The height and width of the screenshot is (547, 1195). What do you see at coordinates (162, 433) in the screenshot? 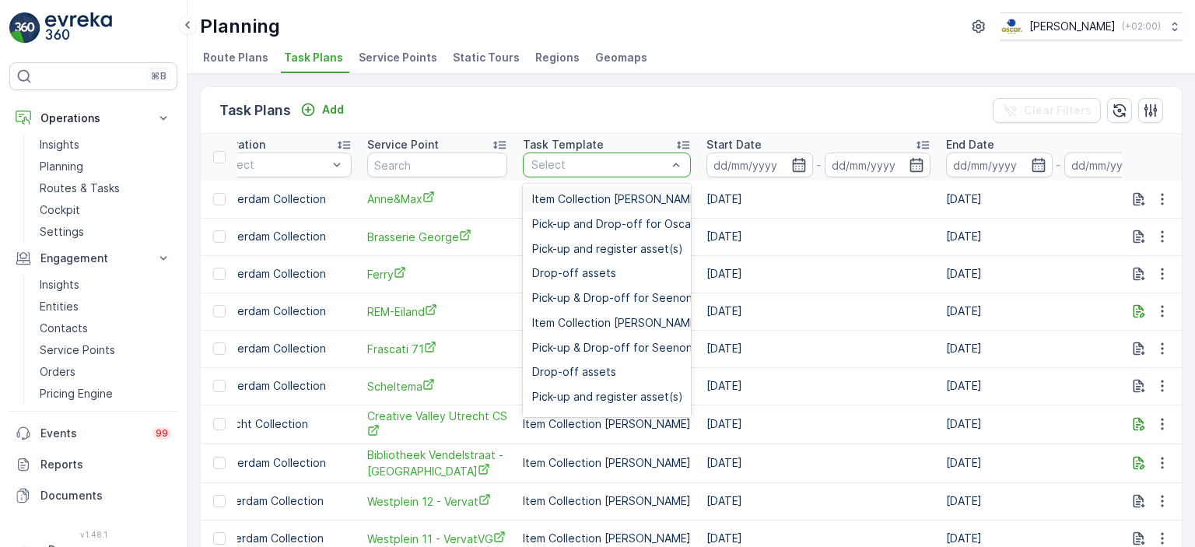
I see `p: 99` at bounding box center [162, 433].